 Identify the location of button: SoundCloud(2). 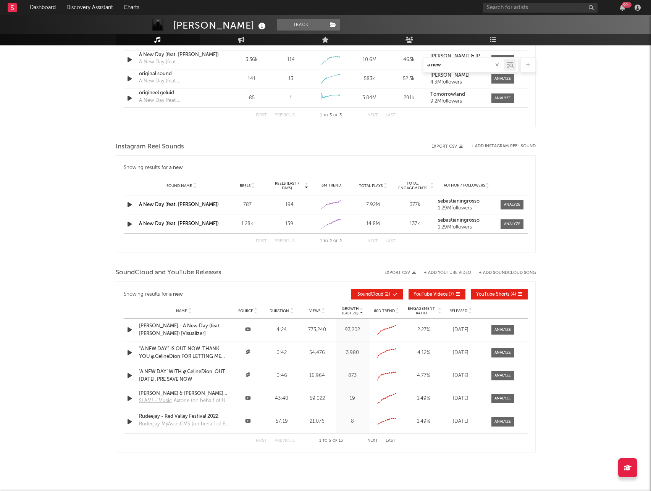
(377, 294).